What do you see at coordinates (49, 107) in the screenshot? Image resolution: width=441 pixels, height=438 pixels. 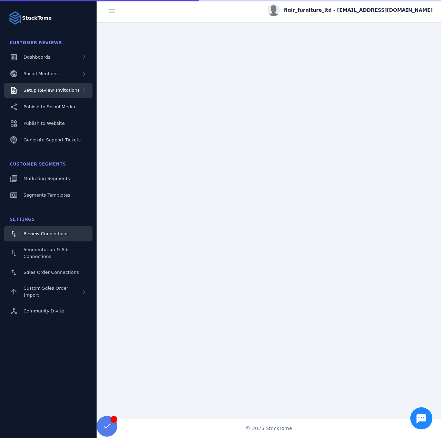 I see `span: Publish to Social Media` at bounding box center [49, 107].